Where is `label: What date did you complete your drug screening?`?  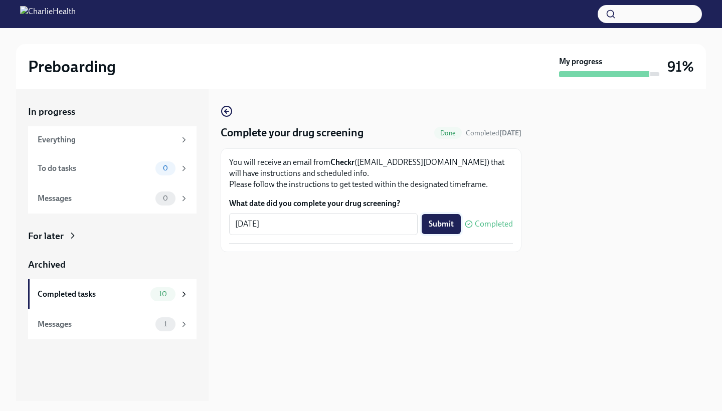
label: What date did you complete your drug screening? is located at coordinates (371, 204).